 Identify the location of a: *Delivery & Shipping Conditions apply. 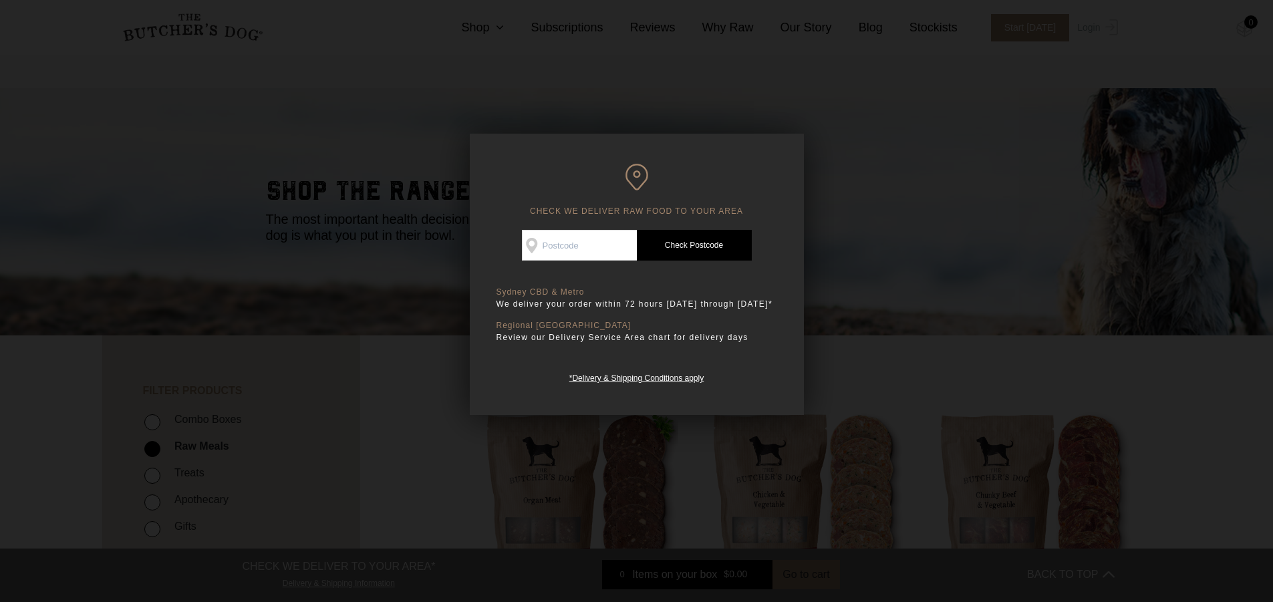
(636, 376).